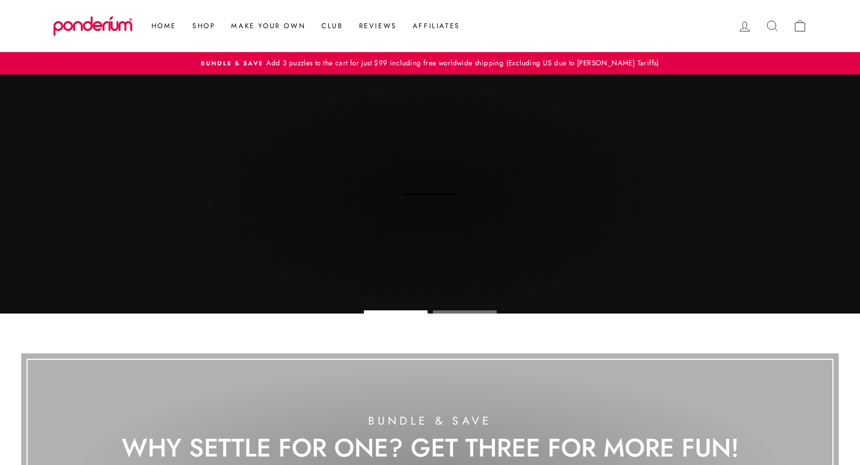 This screenshot has width=860, height=465. I want to click on a: Shop, so click(203, 26).